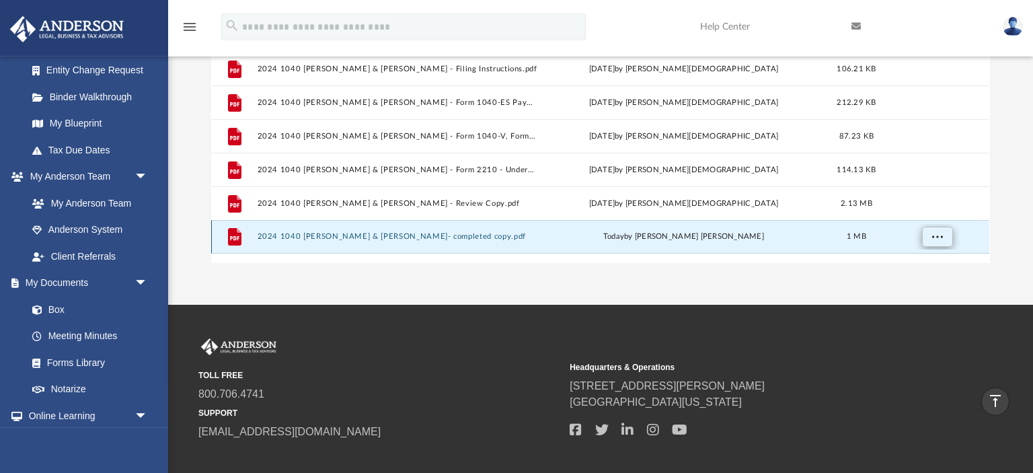 The image size is (1033, 473). Describe the element at coordinates (379, 413) in the screenshot. I see `small: SUPPORT` at that location.